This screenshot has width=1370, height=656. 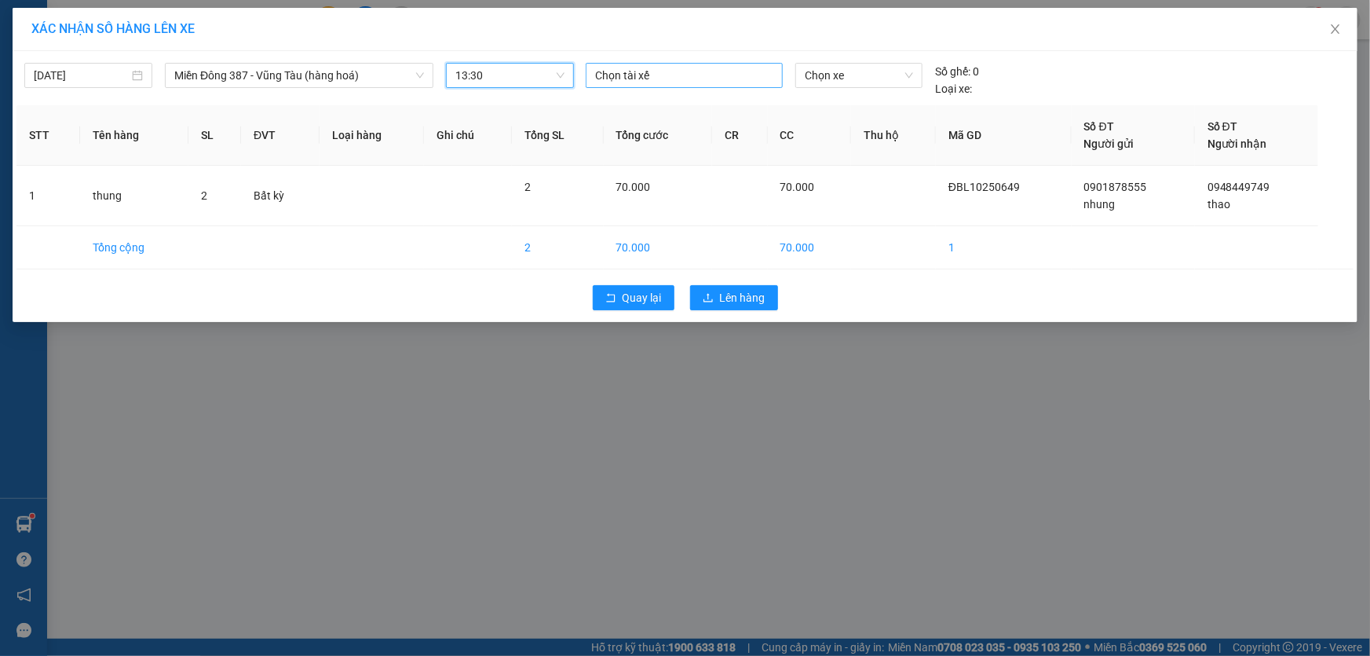 I want to click on span: Quay lại, so click(x=642, y=298).